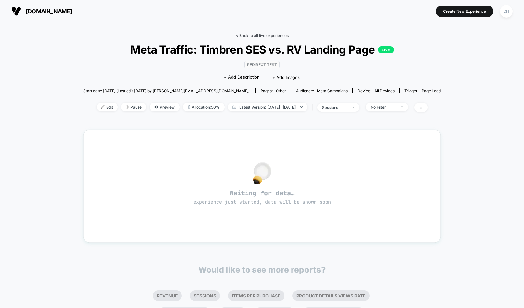 Image resolution: width=524 pixels, height=308 pixels. Describe the element at coordinates (262, 49) in the screenshot. I see `span: Meta Traffic: Timbren SES vs. RV Landing Page` at that location.